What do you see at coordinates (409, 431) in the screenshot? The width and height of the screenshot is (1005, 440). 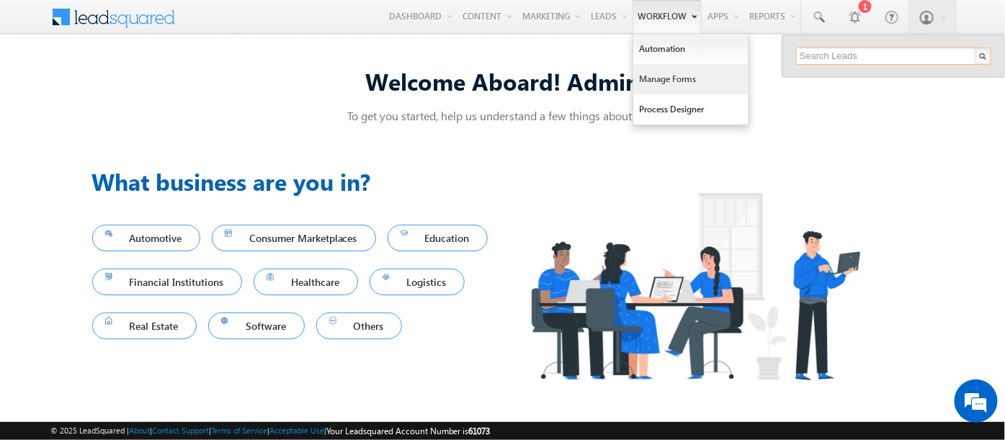 I see `span: Your Leadsquared Account Number is` at bounding box center [409, 431].